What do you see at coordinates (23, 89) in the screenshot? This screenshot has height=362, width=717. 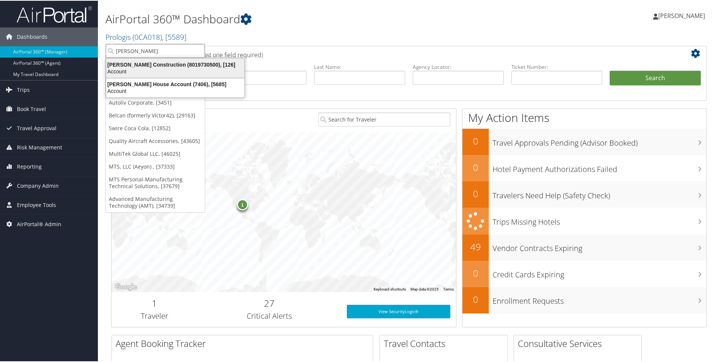 I see `span: Trips` at bounding box center [23, 89].